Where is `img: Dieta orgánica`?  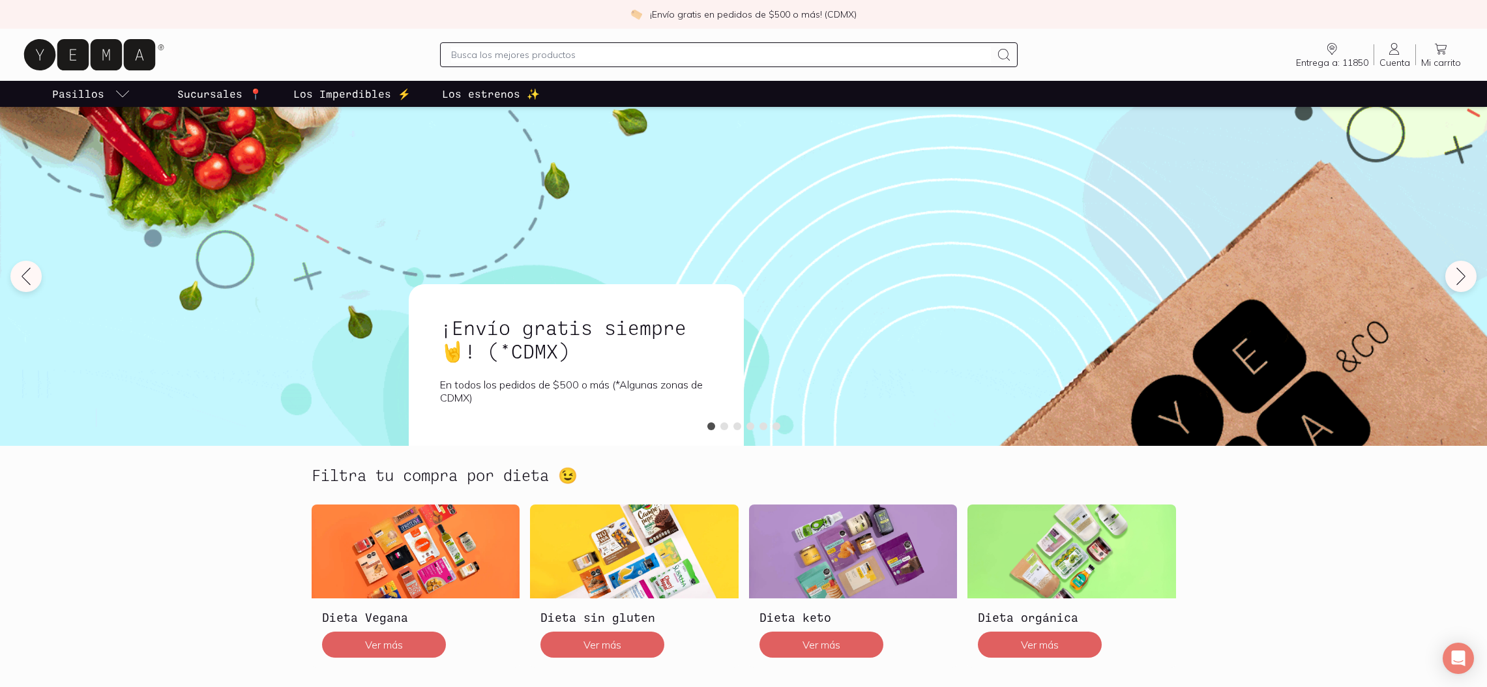
img: Dieta orgánica is located at coordinates (1071, 551).